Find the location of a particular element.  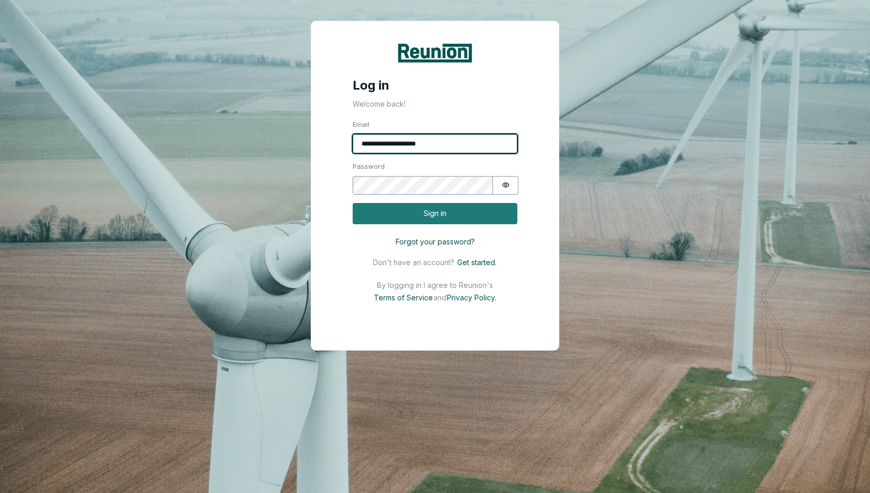

button: Get started. is located at coordinates (476, 262).